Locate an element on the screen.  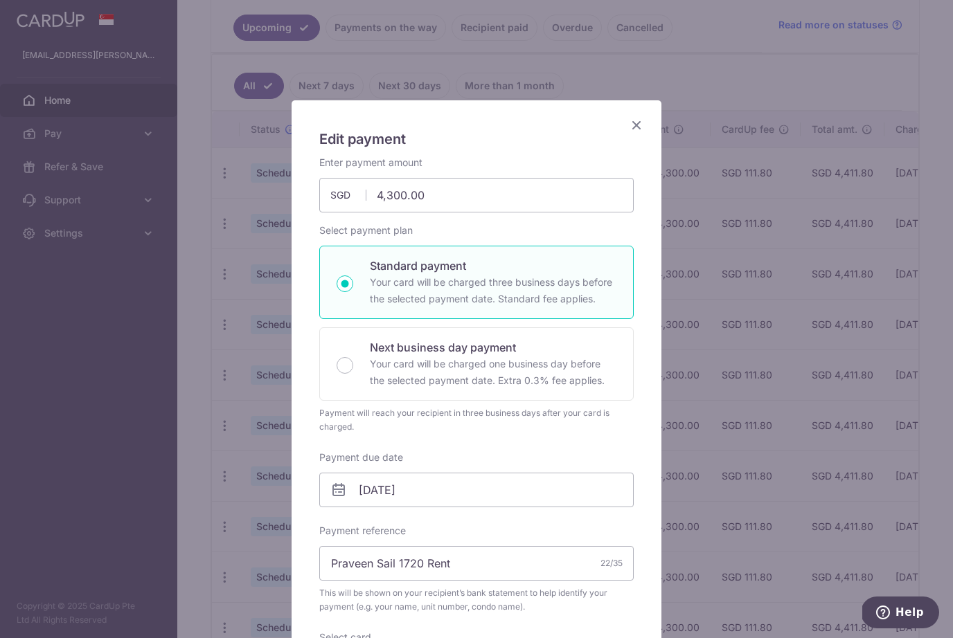
input: DD / MM / YYYY is located at coordinates (476, 490).